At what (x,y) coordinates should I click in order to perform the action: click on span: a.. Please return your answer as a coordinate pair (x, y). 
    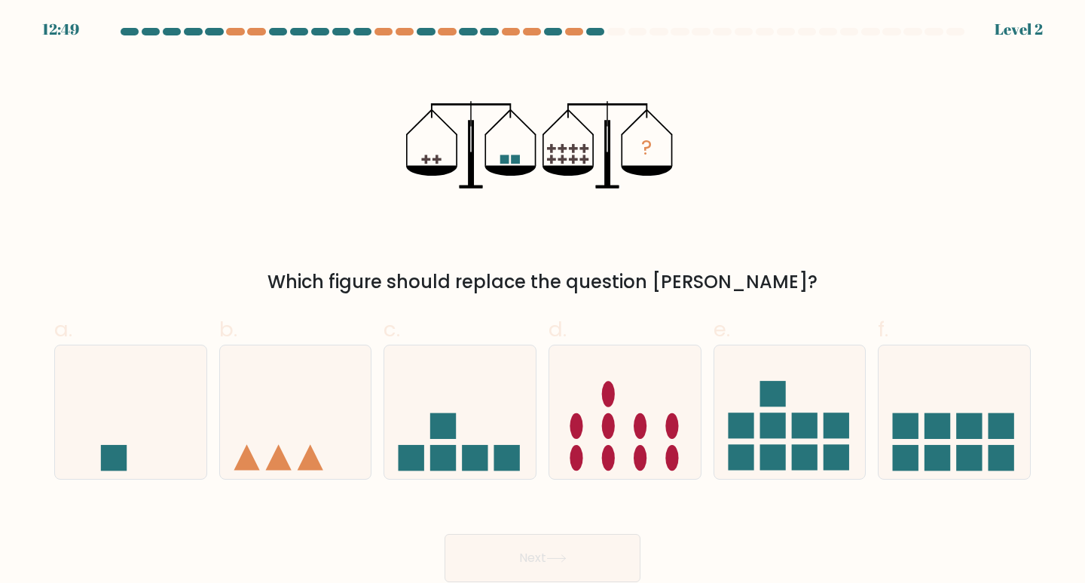
    Looking at the image, I should click on (63, 329).